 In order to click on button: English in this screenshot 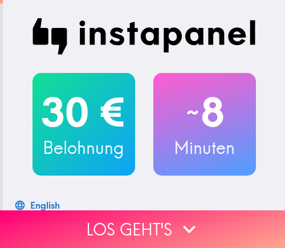, I will do `click(38, 205)`.